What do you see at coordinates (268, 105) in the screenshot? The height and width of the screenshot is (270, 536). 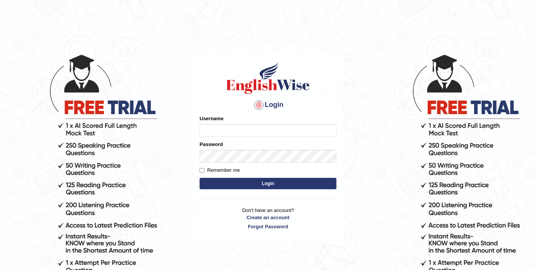 I see `h4: Login` at bounding box center [268, 105].